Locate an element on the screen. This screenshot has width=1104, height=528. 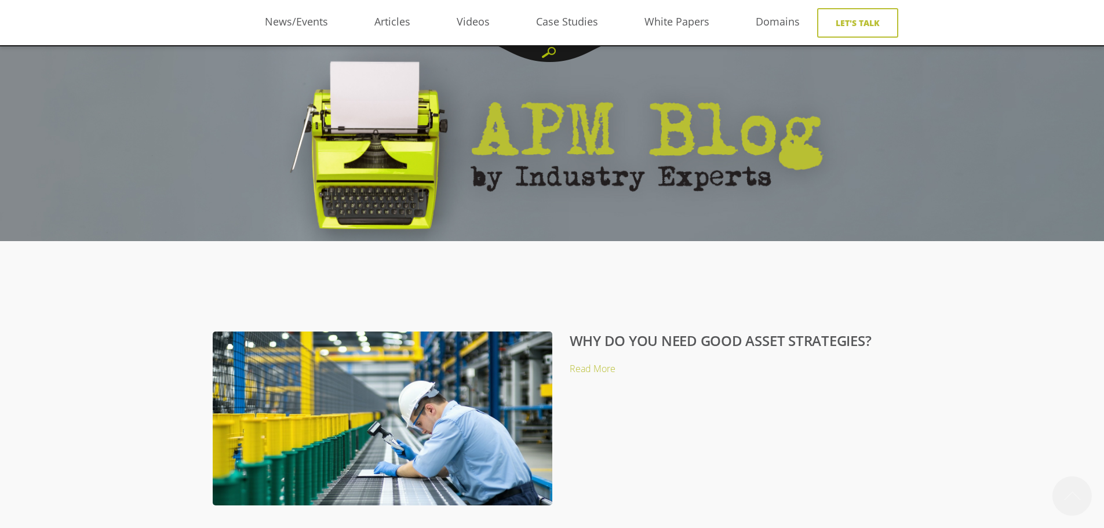
a: Read More is located at coordinates (592, 369).